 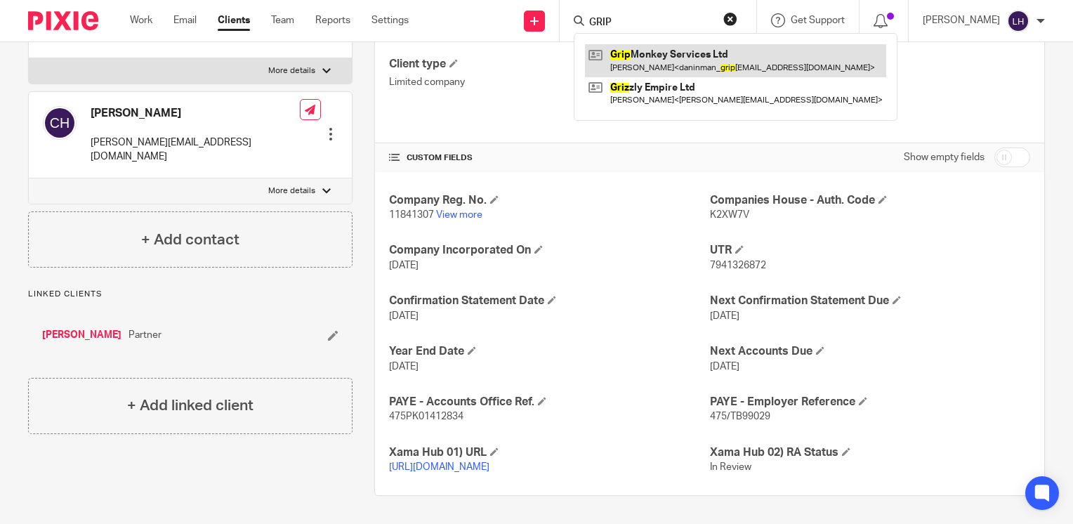 What do you see at coordinates (333, 20) in the screenshot?
I see `a: Reports` at bounding box center [333, 20].